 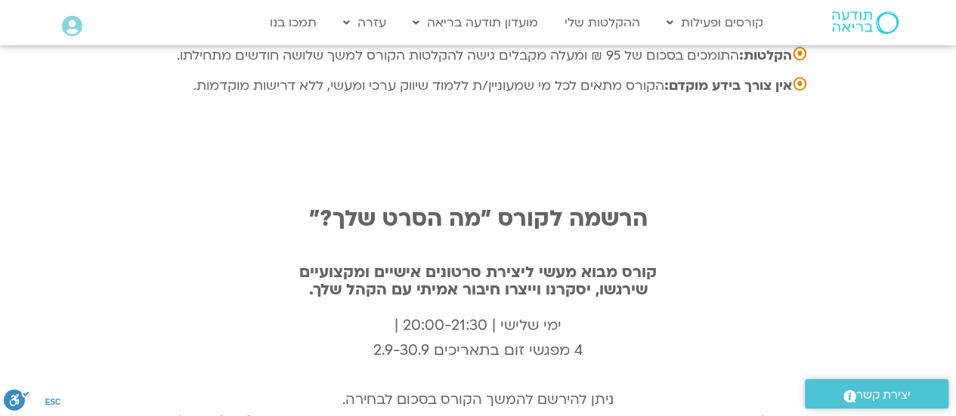 What do you see at coordinates (293, 23) in the screenshot?
I see `a: תמכו בנו` at bounding box center [293, 23].